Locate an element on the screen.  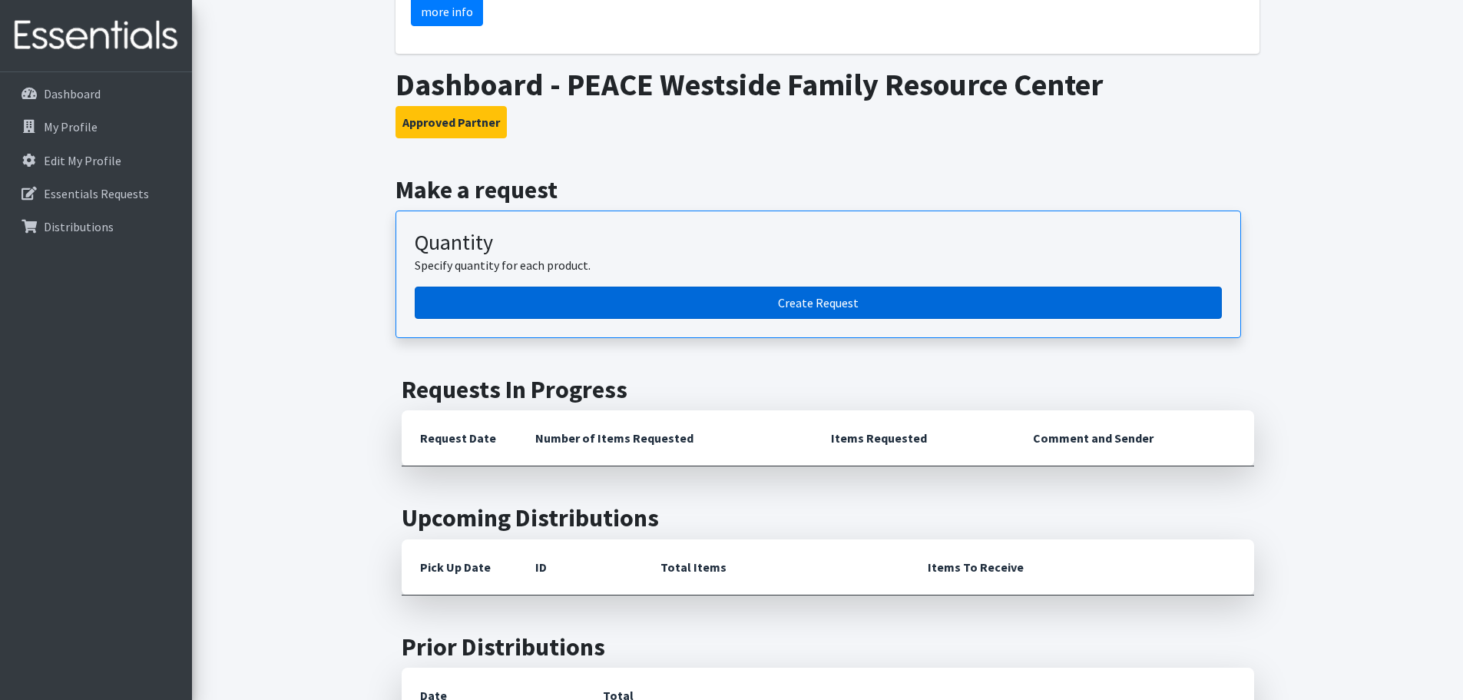
th: Items Requested is located at coordinates (913, 438).